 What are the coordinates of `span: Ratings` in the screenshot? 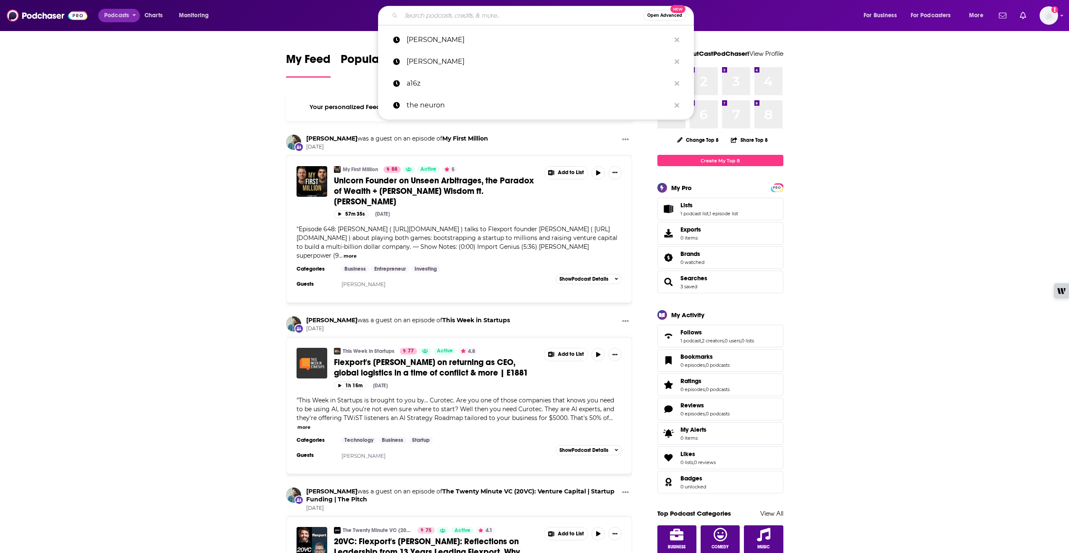 It's located at (691, 381).